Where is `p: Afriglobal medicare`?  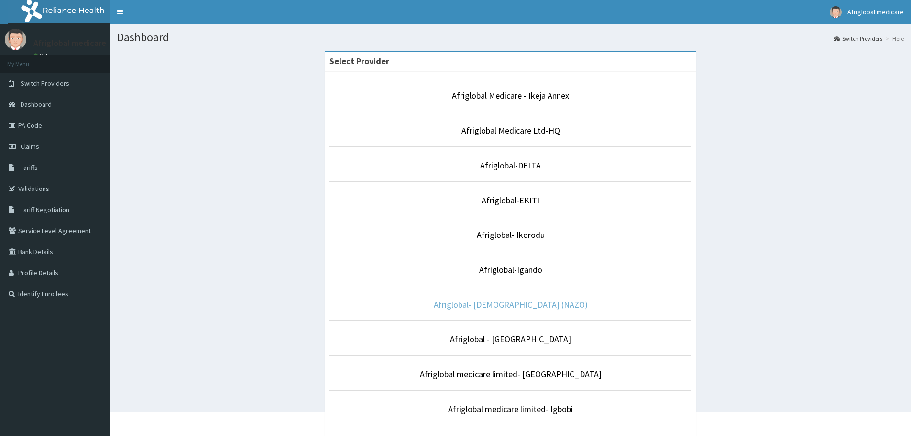 p: Afriglobal medicare is located at coordinates (70, 43).